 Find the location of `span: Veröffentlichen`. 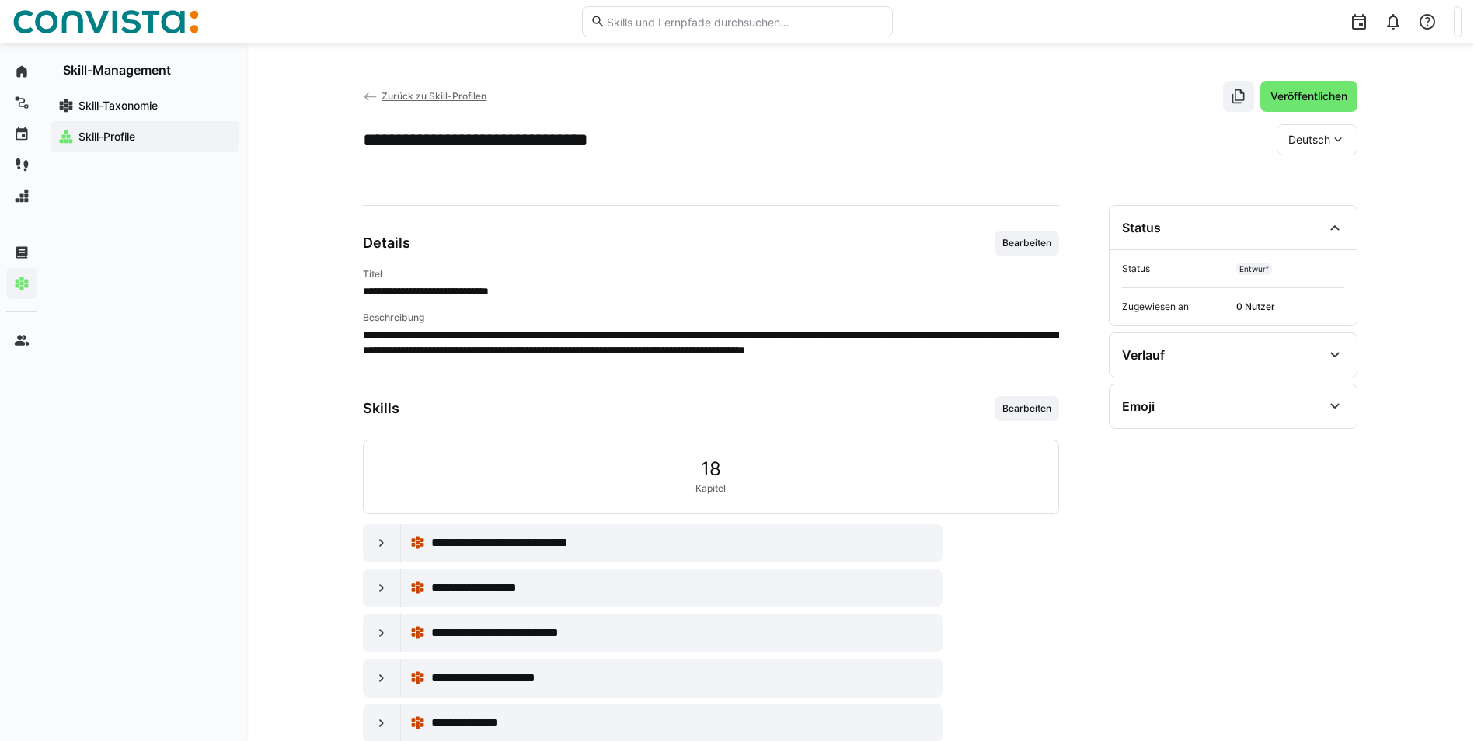

span: Veröffentlichen is located at coordinates (1308, 96).